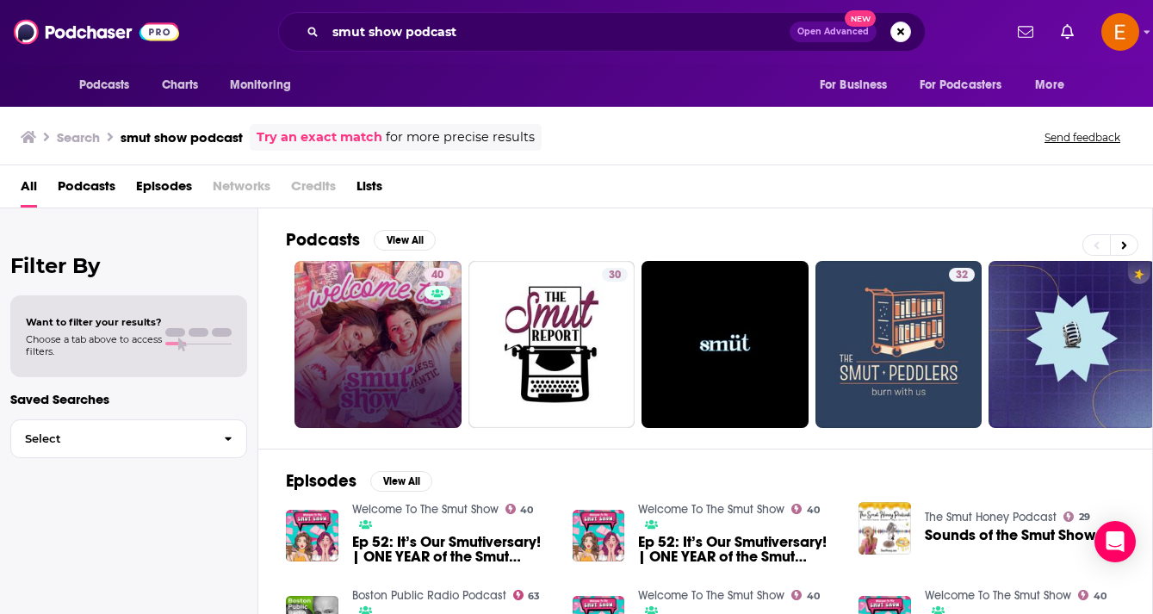 Image resolution: width=1153 pixels, height=614 pixels. Describe the element at coordinates (313, 189) in the screenshot. I see `span: Credits` at that location.